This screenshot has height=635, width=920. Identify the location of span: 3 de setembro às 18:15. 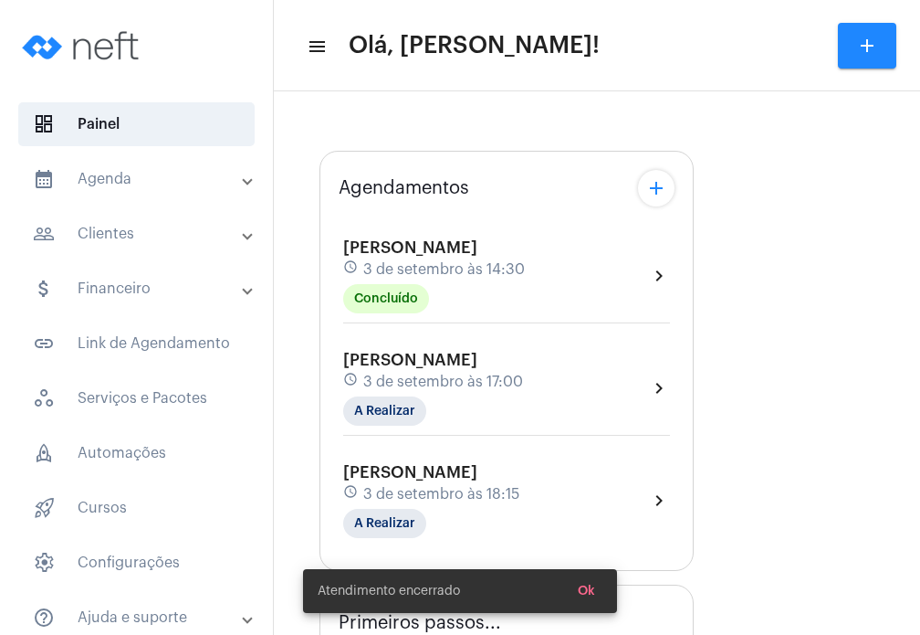
(441, 494).